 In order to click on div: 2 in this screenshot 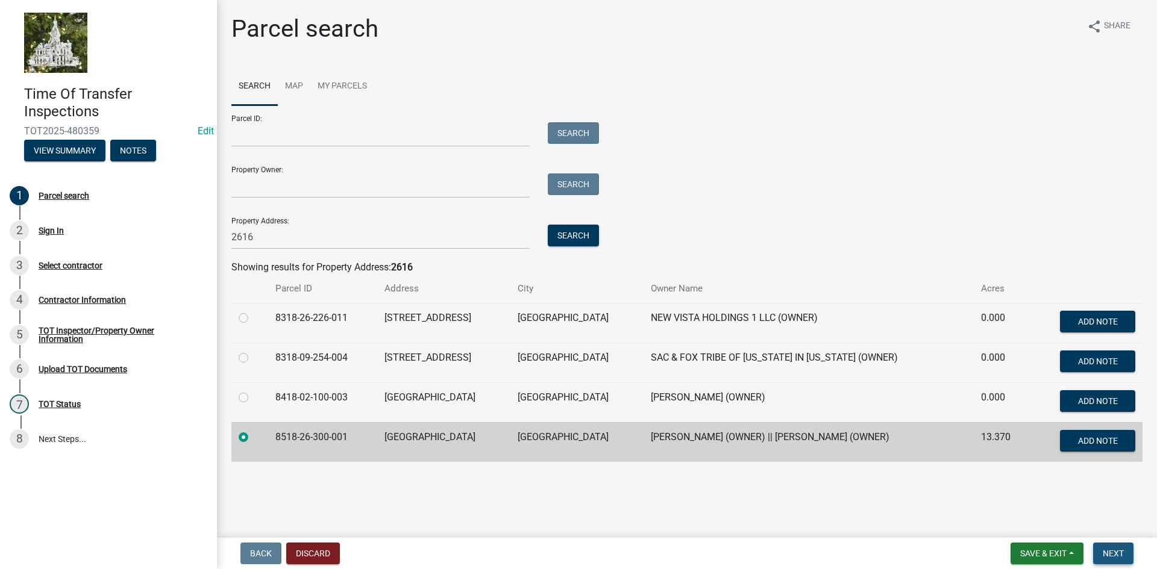, I will do `click(19, 231)`.